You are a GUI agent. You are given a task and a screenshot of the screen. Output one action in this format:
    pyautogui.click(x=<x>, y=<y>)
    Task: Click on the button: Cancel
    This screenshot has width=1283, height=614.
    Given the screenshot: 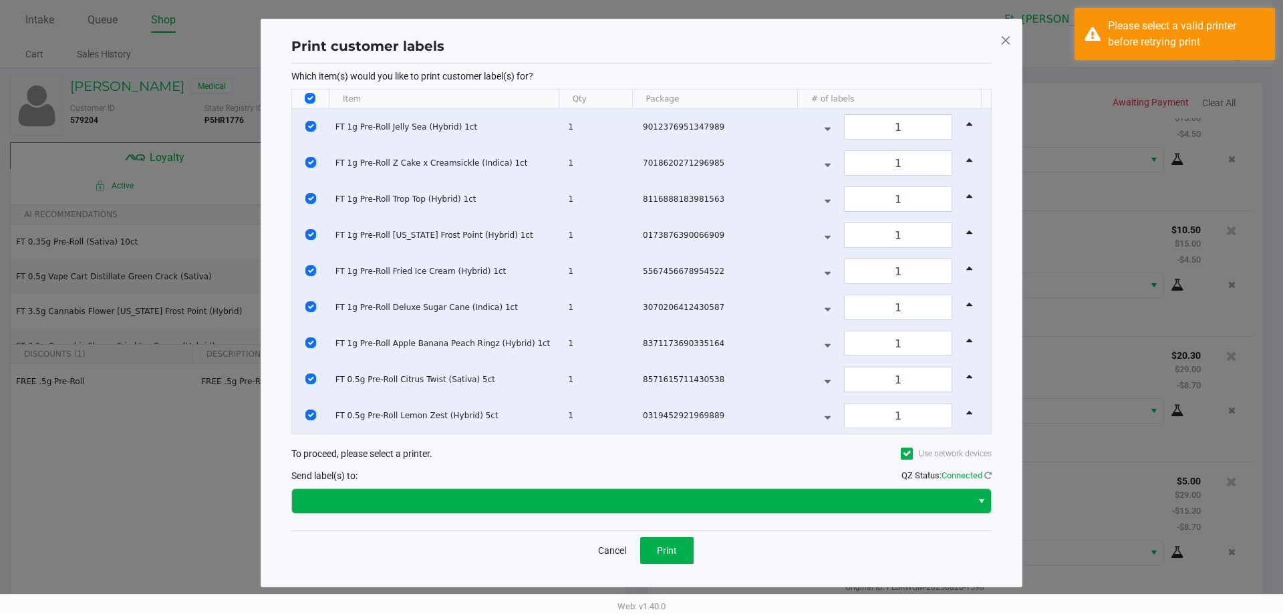 What is the action you would take?
    pyautogui.click(x=612, y=551)
    